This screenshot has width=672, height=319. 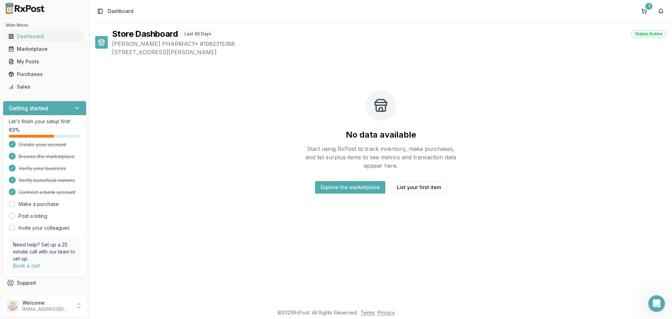 What do you see at coordinates (44, 36) in the screenshot?
I see `div: Dashboard` at bounding box center [44, 36].